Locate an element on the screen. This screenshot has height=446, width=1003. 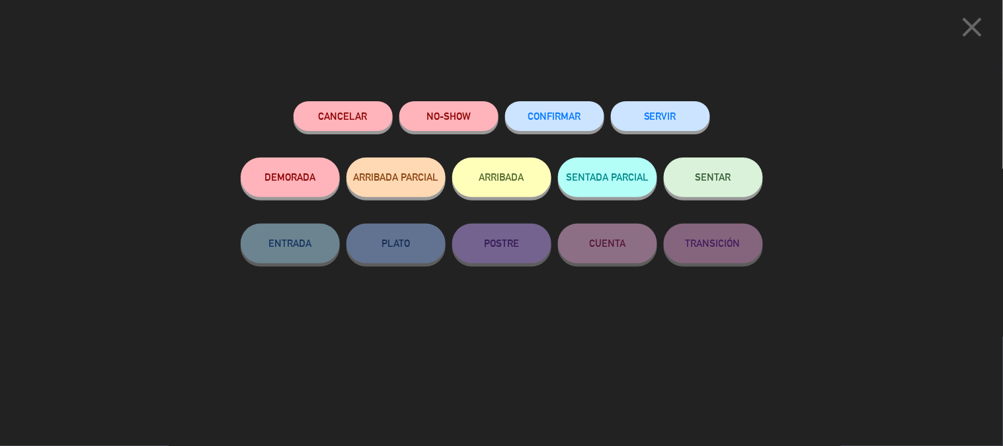
button: SENTADA PARCIAL is located at coordinates (608, 177).